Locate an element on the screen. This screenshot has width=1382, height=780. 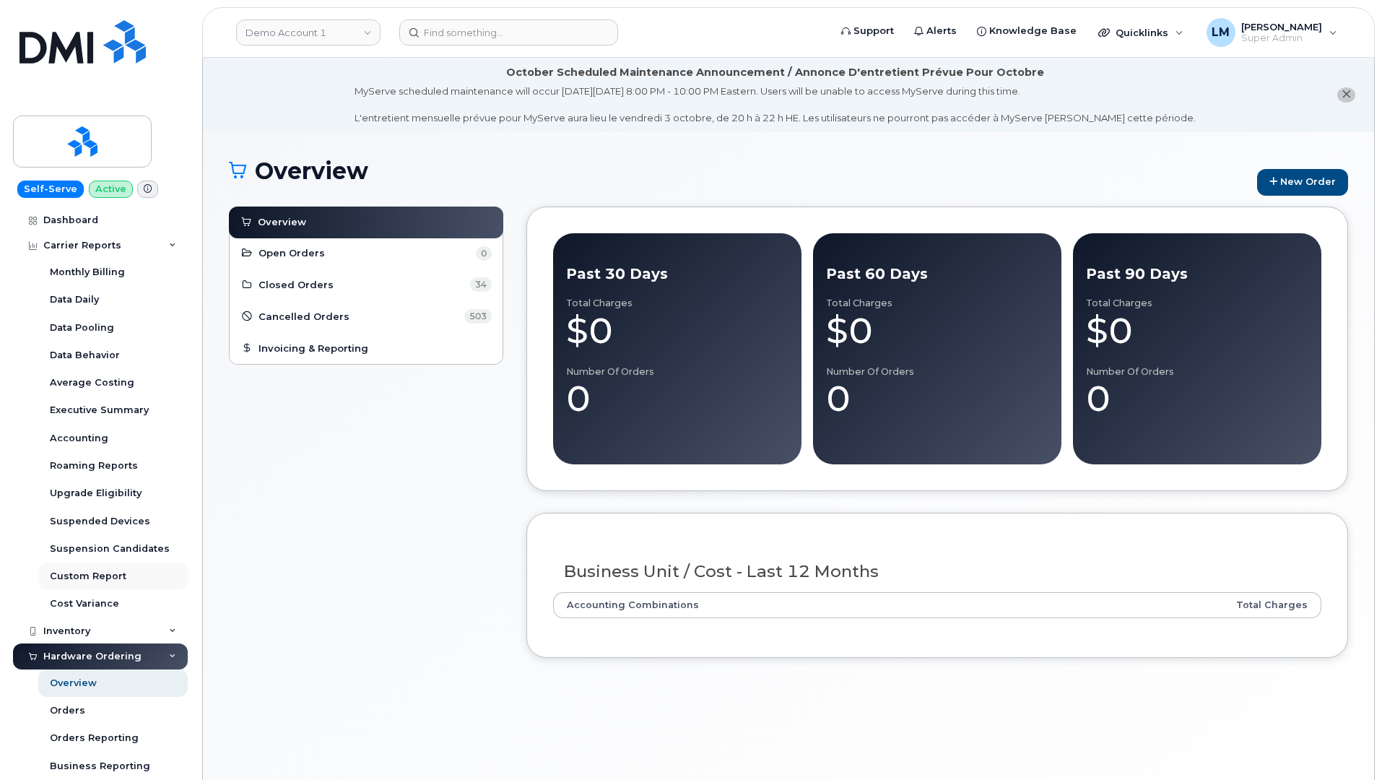
a: Overview is located at coordinates (366, 222).